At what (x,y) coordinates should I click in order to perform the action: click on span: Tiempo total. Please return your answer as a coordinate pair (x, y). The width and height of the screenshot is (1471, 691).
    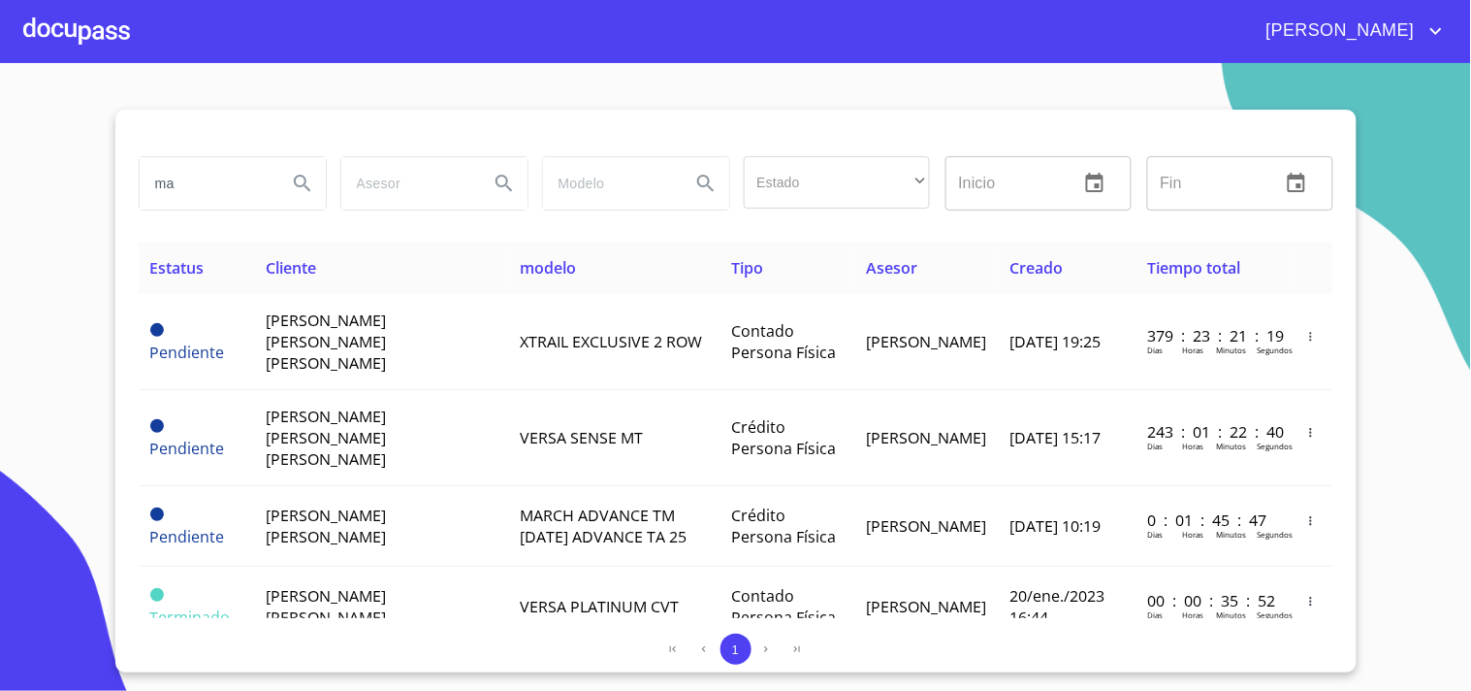
    Looking at the image, I should click on (1194, 268).